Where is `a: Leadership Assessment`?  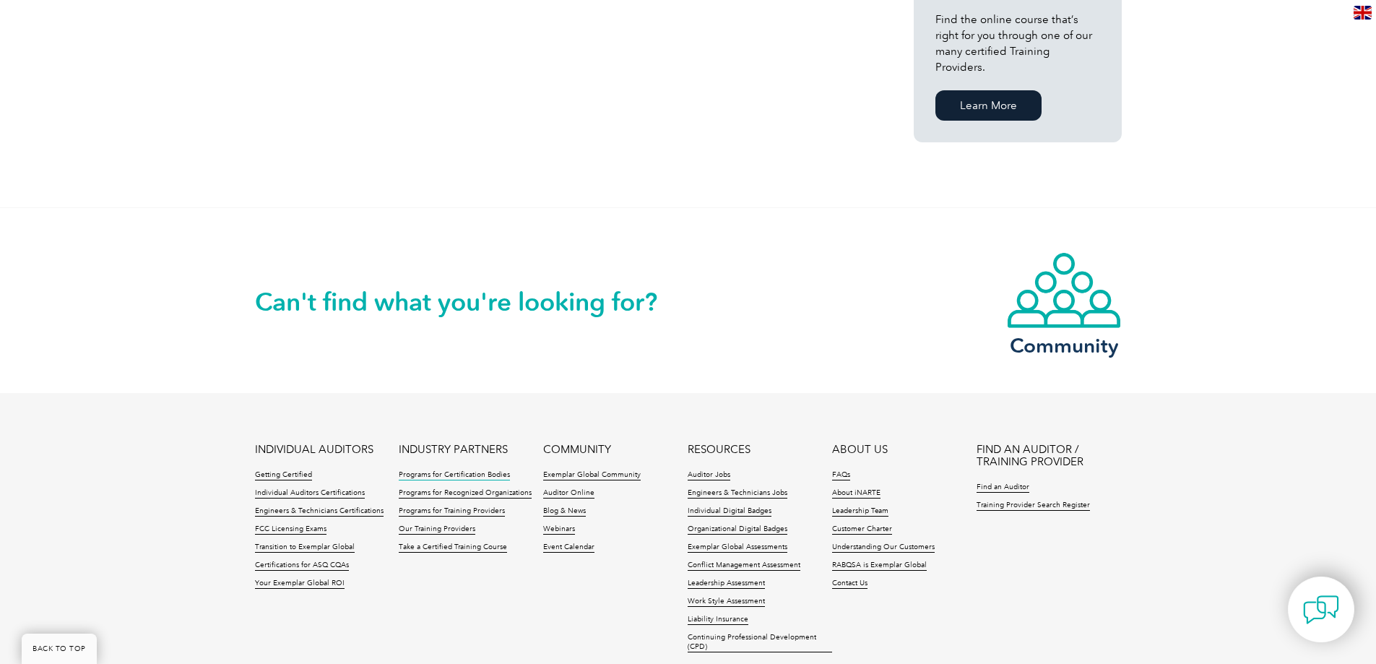 a: Leadership Assessment is located at coordinates (726, 584).